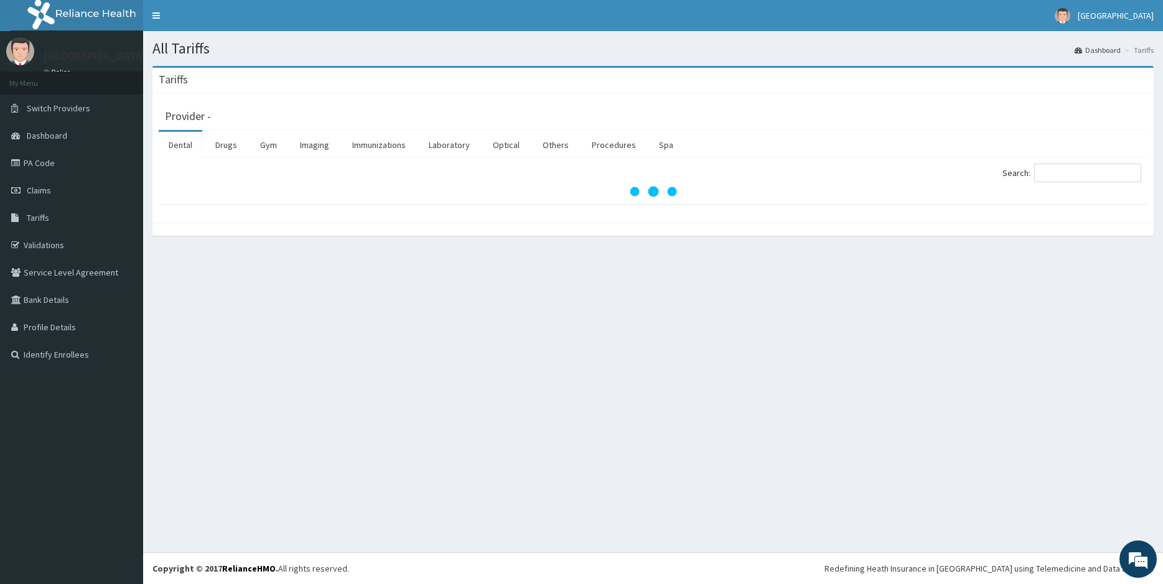  What do you see at coordinates (666, 145) in the screenshot?
I see `a: Spa` at bounding box center [666, 145].